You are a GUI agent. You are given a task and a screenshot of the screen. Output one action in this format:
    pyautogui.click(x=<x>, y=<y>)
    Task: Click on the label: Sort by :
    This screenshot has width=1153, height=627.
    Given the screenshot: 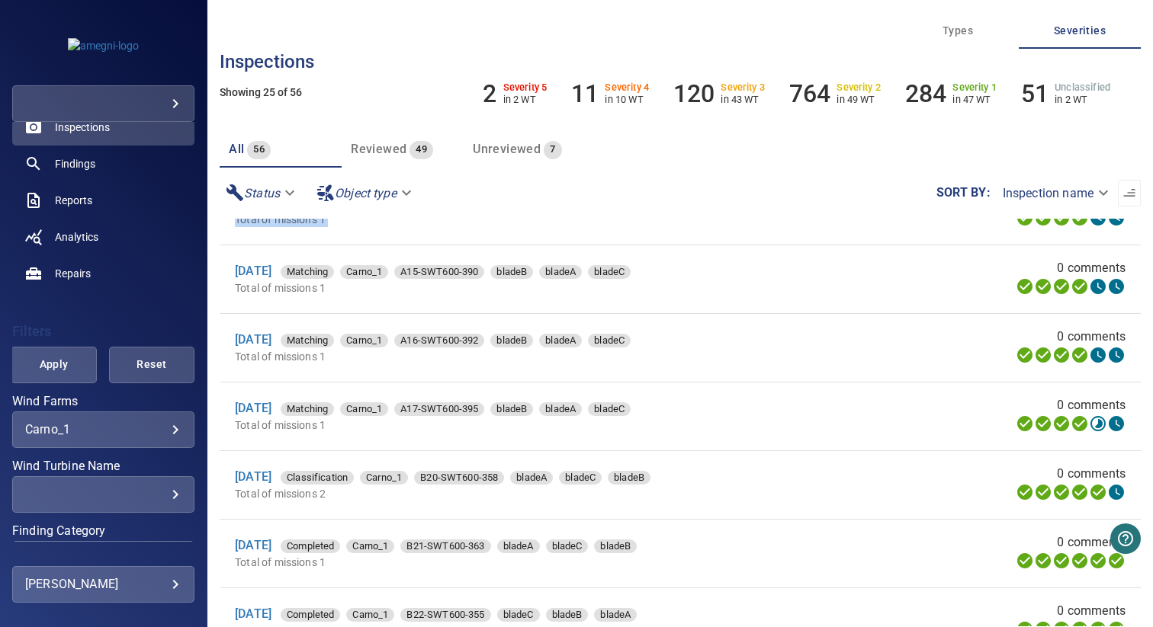 What is the action you would take?
    pyautogui.click(x=963, y=193)
    